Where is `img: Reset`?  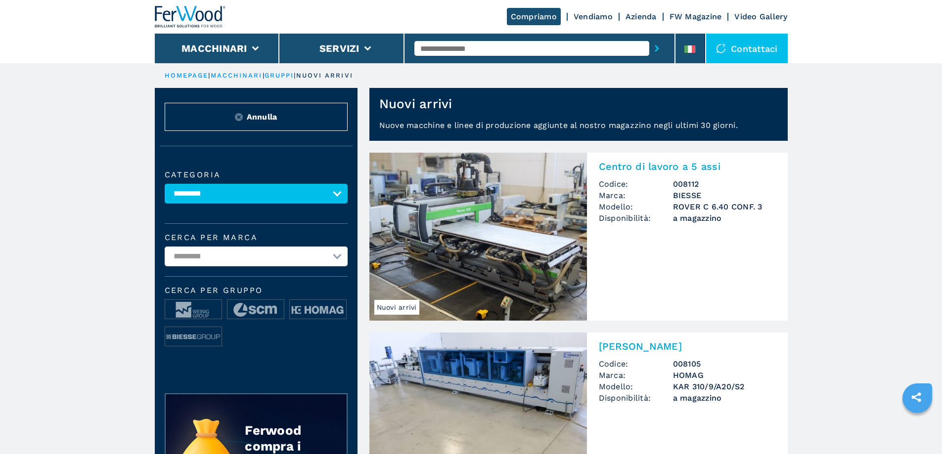
img: Reset is located at coordinates (239, 117).